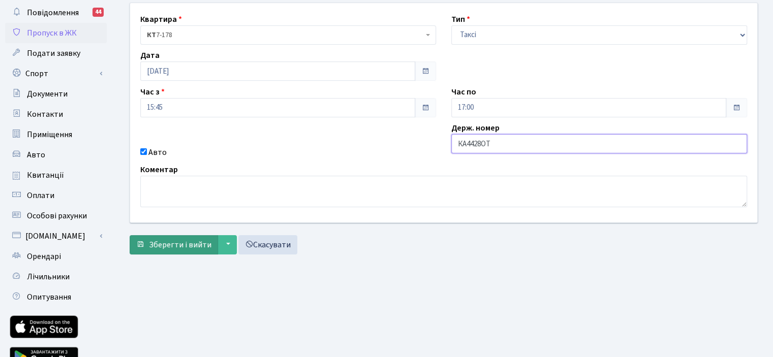 The width and height of the screenshot is (773, 357). Describe the element at coordinates (56, 94) in the screenshot. I see `a: Документи` at that location.